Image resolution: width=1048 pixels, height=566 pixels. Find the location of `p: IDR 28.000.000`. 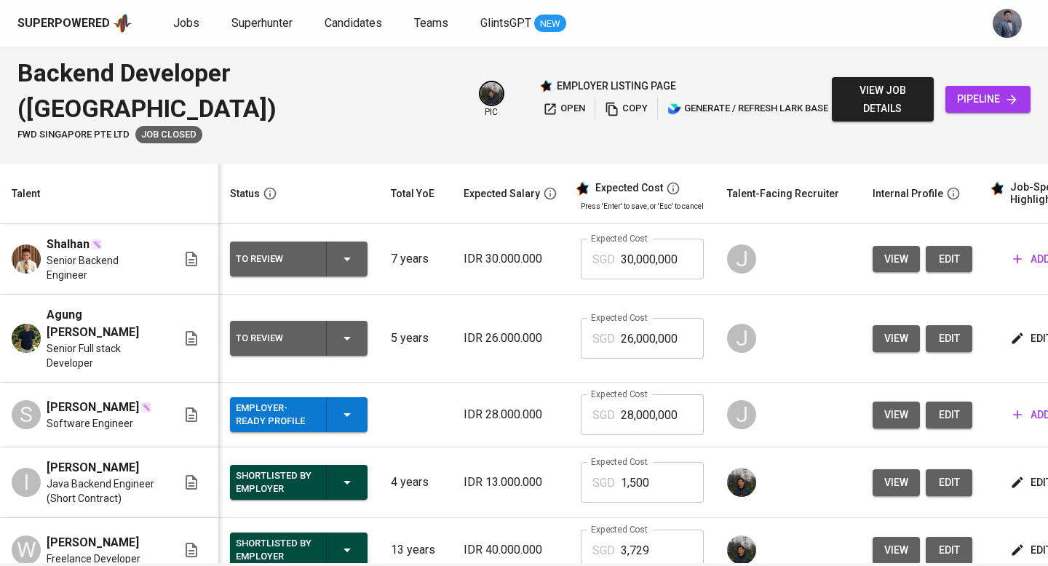

p: IDR 28.000.000 is located at coordinates (510, 415).